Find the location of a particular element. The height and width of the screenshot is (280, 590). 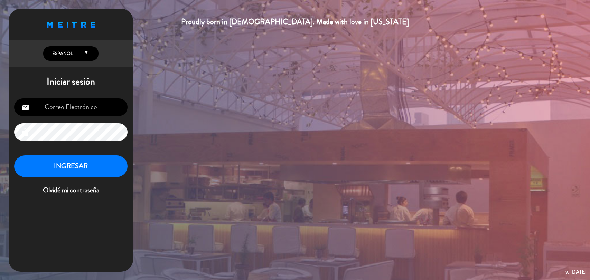

span: Español is located at coordinates (61, 54).